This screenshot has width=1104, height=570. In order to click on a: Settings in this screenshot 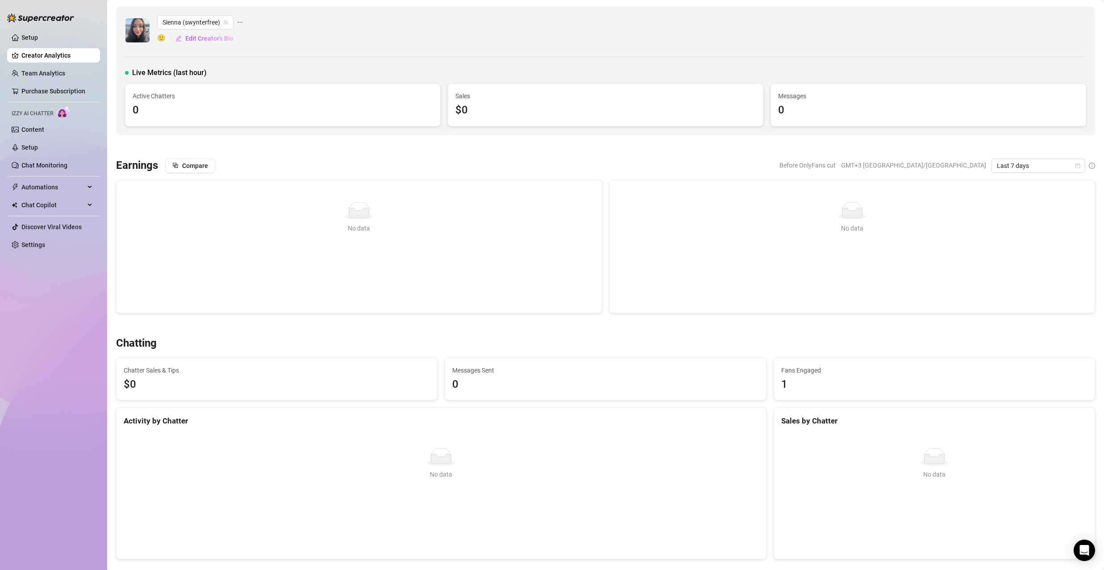, I will do `click(33, 245)`.